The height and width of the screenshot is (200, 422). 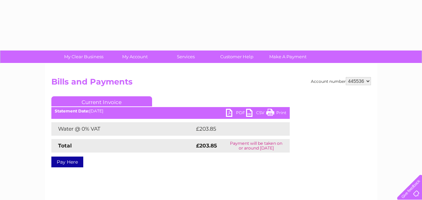 What do you see at coordinates (65, 145) in the screenshot?
I see `strong: Total` at bounding box center [65, 145].